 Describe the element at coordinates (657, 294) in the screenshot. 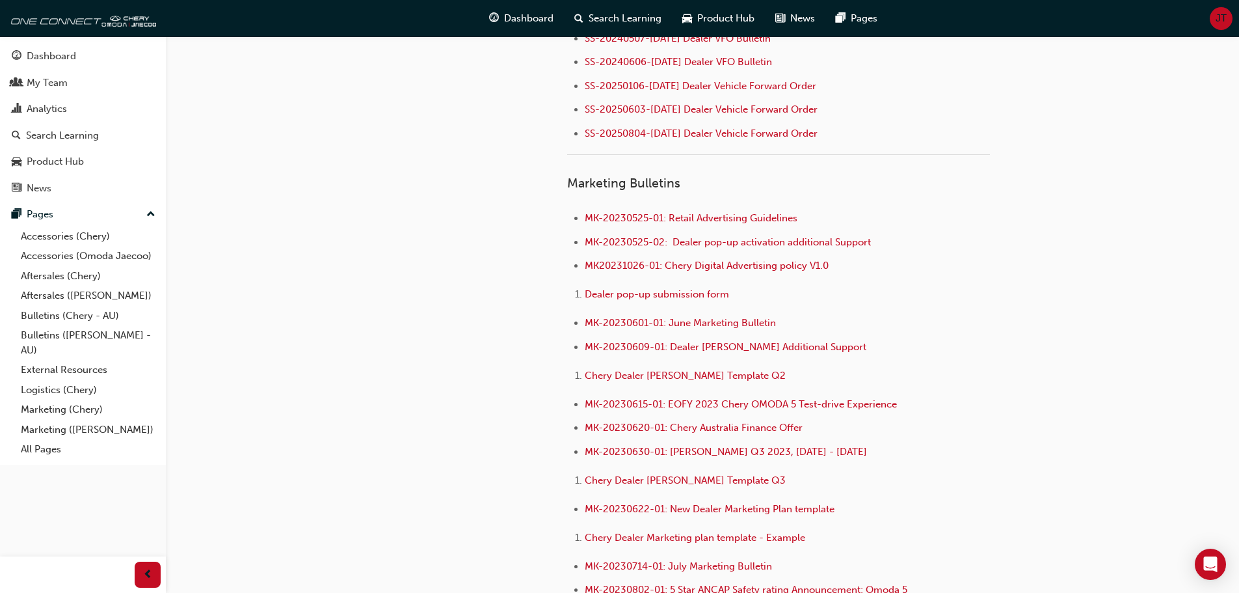

I see `a: Dealer pop-up submission form` at that location.